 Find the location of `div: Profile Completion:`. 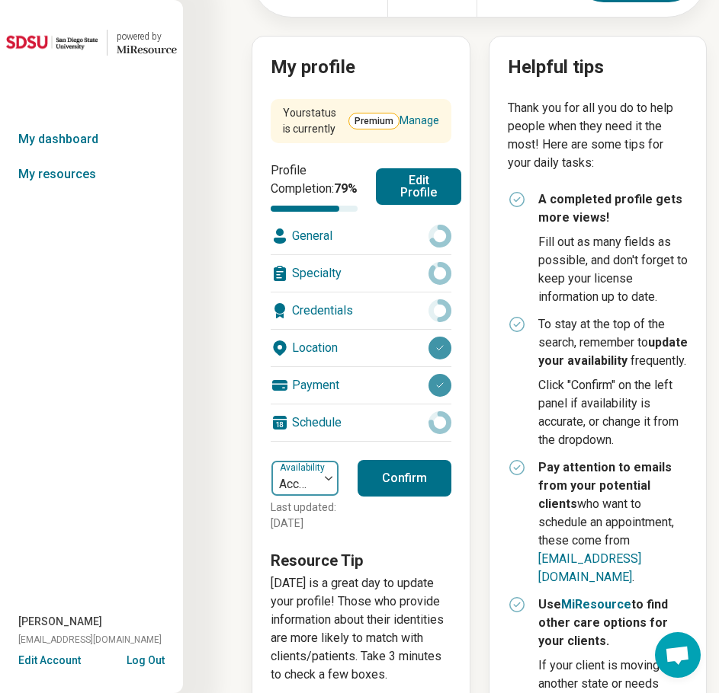

div: Profile Completion: is located at coordinates (314, 187).